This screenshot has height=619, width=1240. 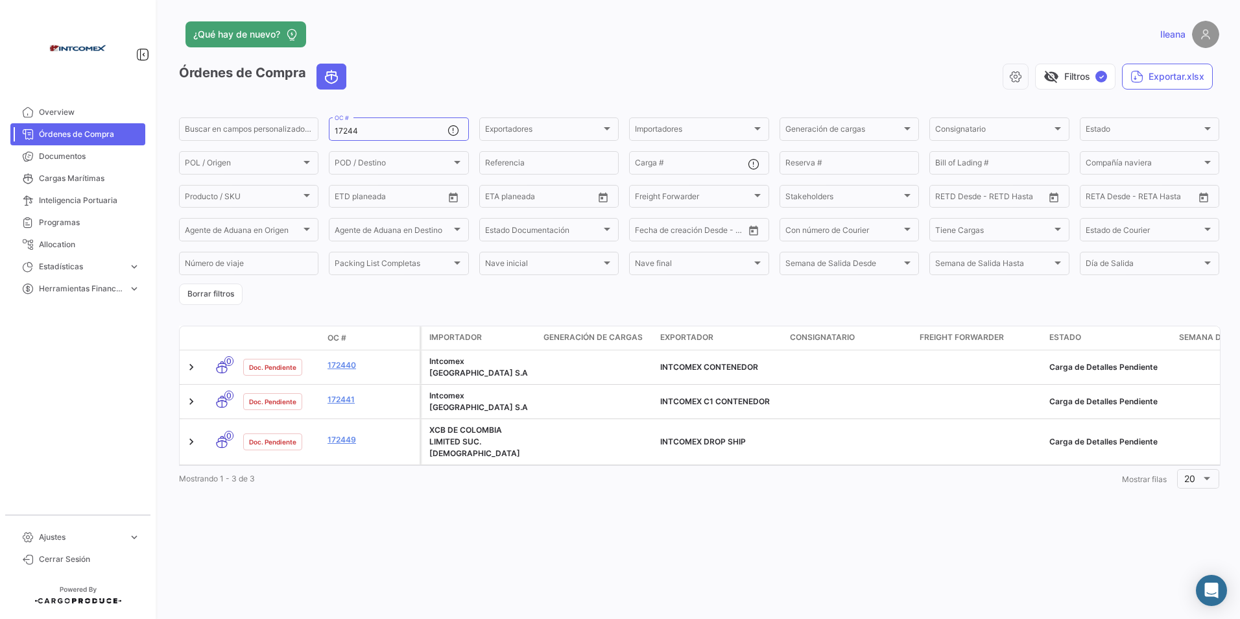 What do you see at coordinates (371, 440) in the screenshot?
I see `a: 172449` at bounding box center [371, 440].